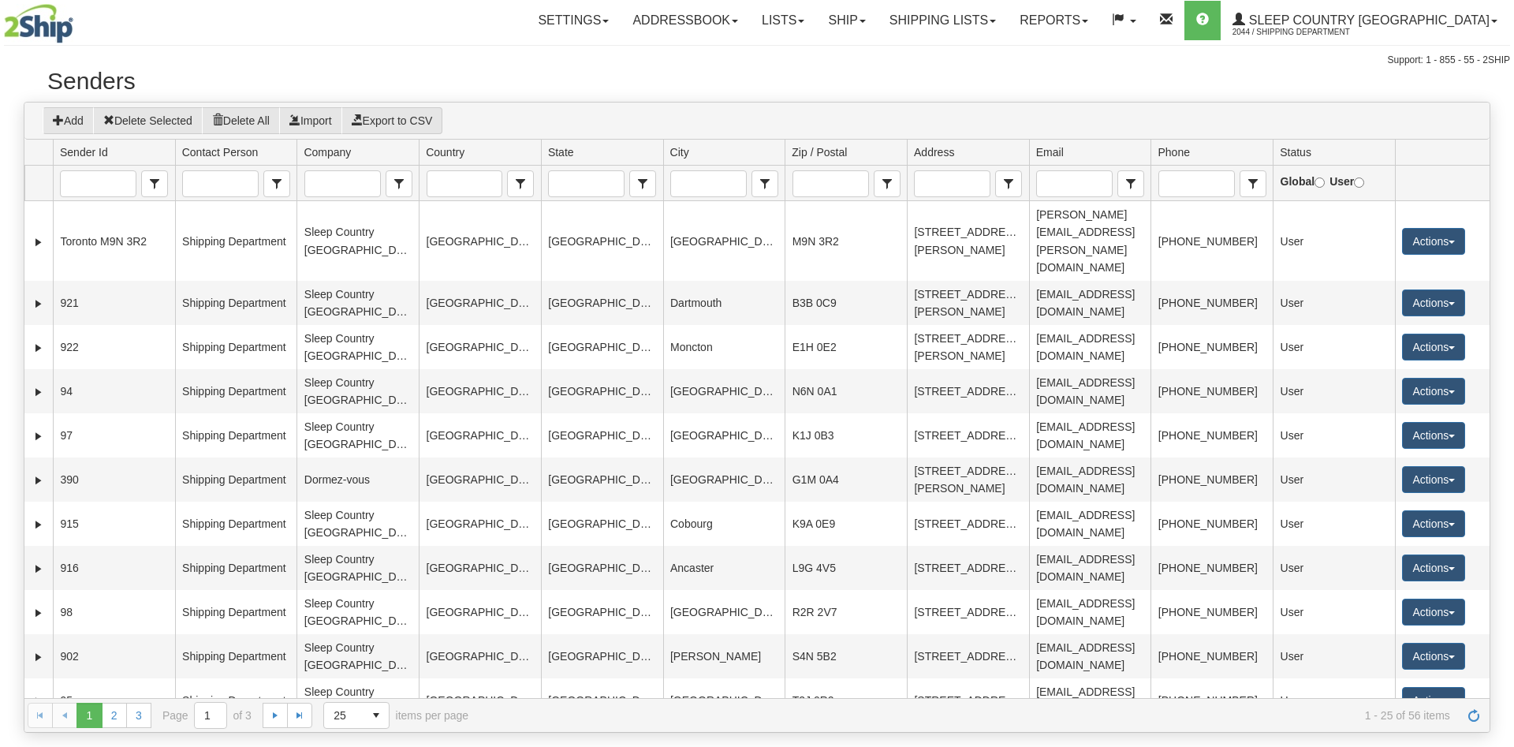  Describe the element at coordinates (846, 700) in the screenshot. I see `td: T3J 0R2` at that location.